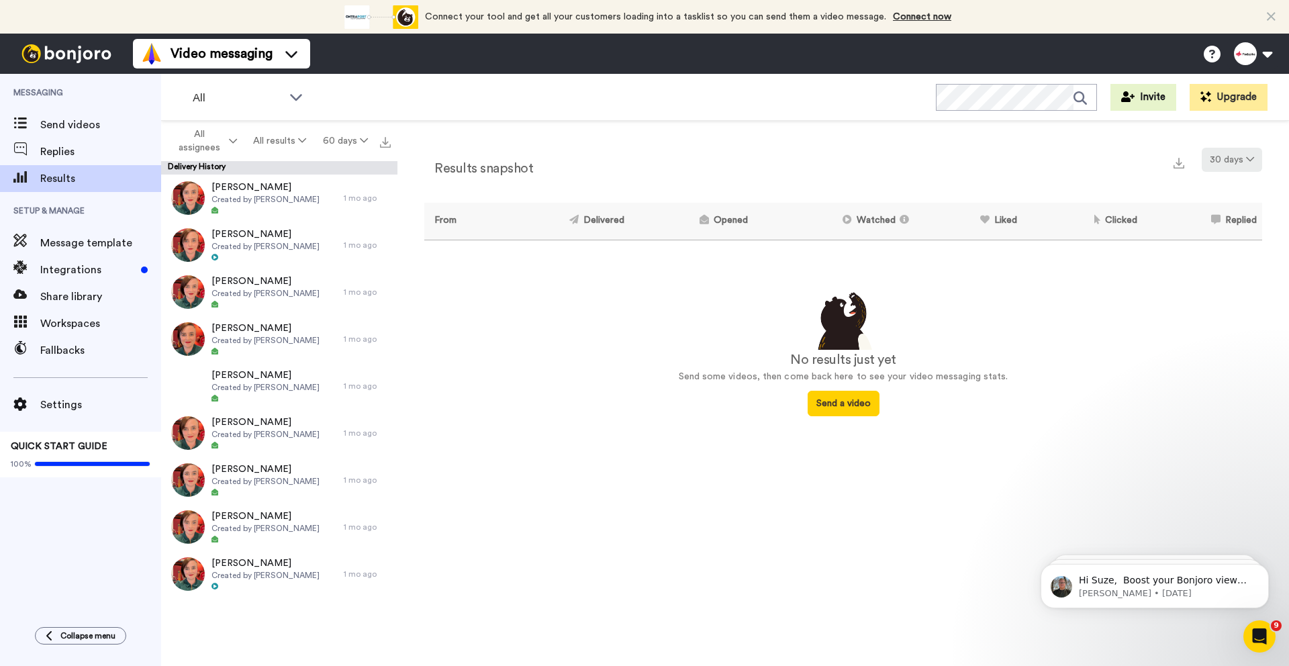 This screenshot has height=666, width=1289. I want to click on button: 60 days, so click(345, 141).